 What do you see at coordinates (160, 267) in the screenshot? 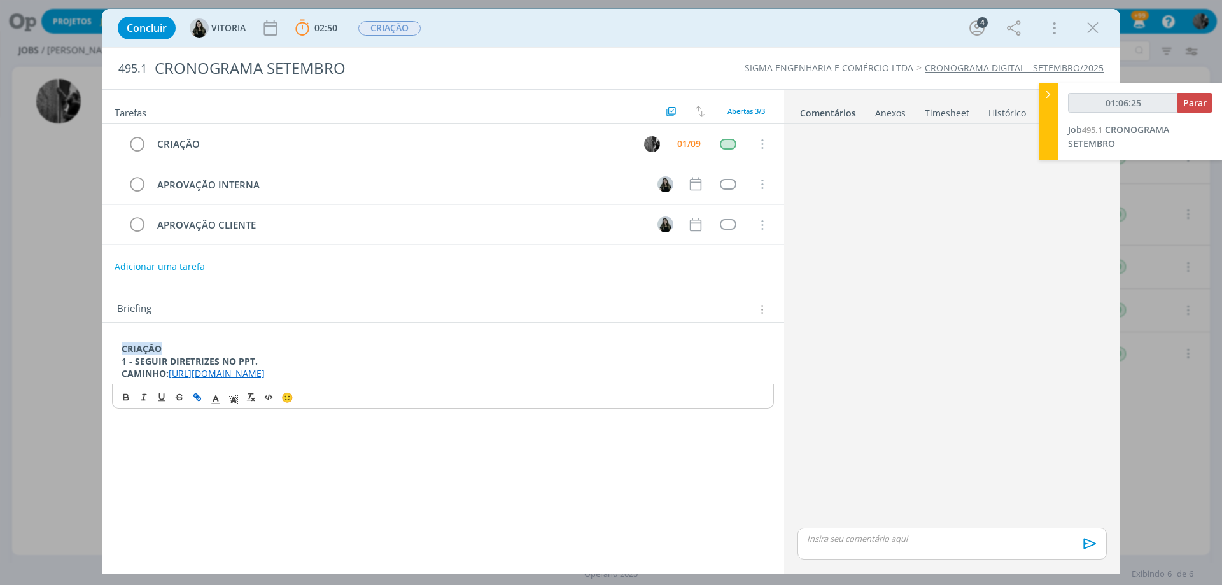
I see `button: Adicionar uma tarefa` at bounding box center [160, 267].